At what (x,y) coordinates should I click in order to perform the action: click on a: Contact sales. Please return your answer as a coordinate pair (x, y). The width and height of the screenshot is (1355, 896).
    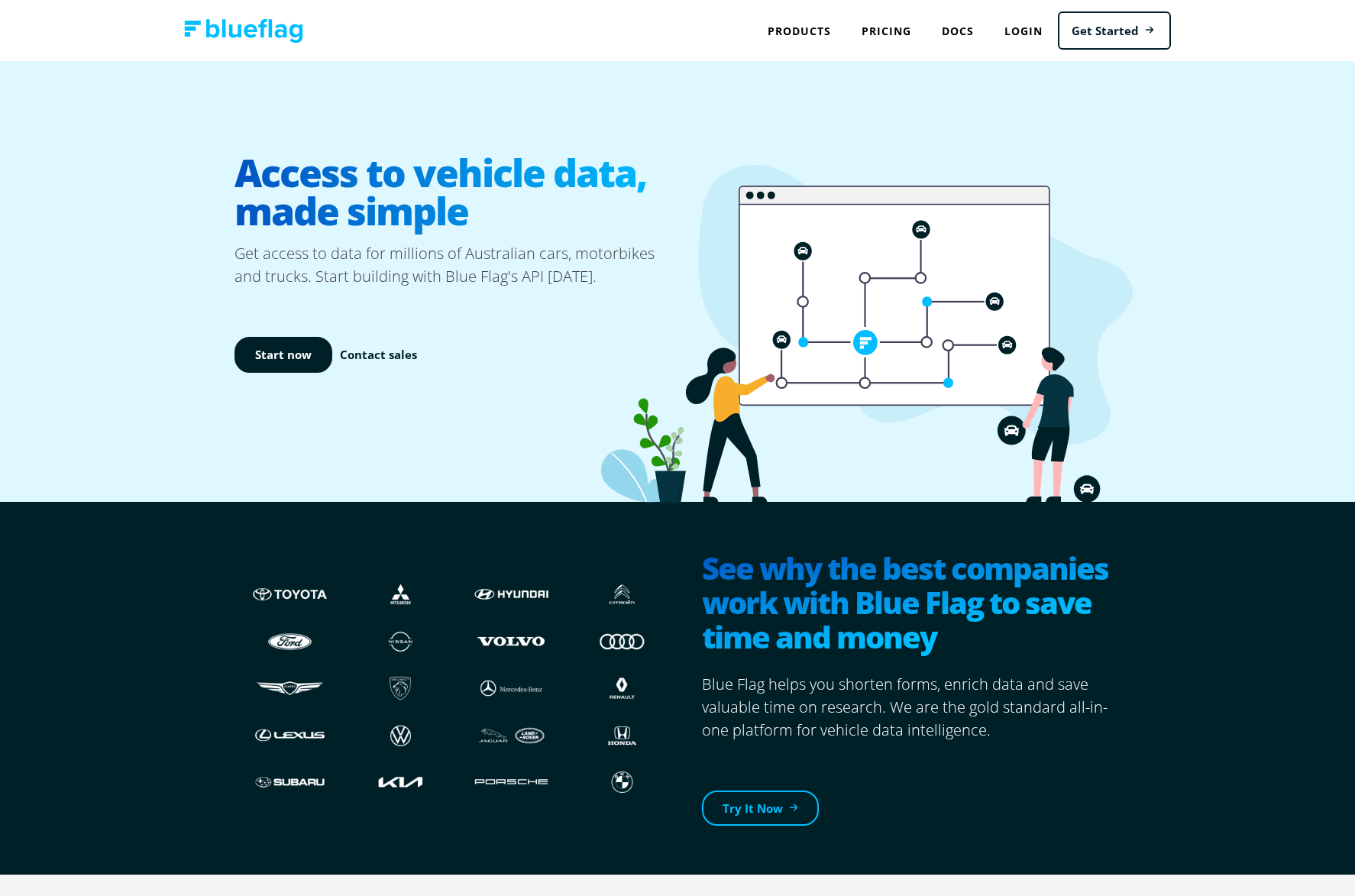
    Looking at the image, I should click on (378, 355).